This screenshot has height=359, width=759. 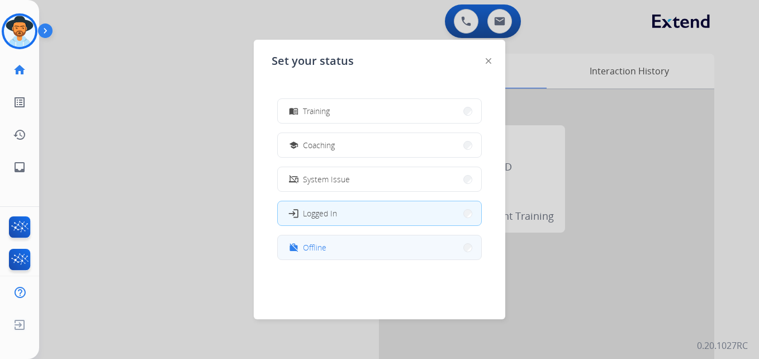 What do you see at coordinates (326, 179) in the screenshot?
I see `span: System Issue` at bounding box center [326, 179].